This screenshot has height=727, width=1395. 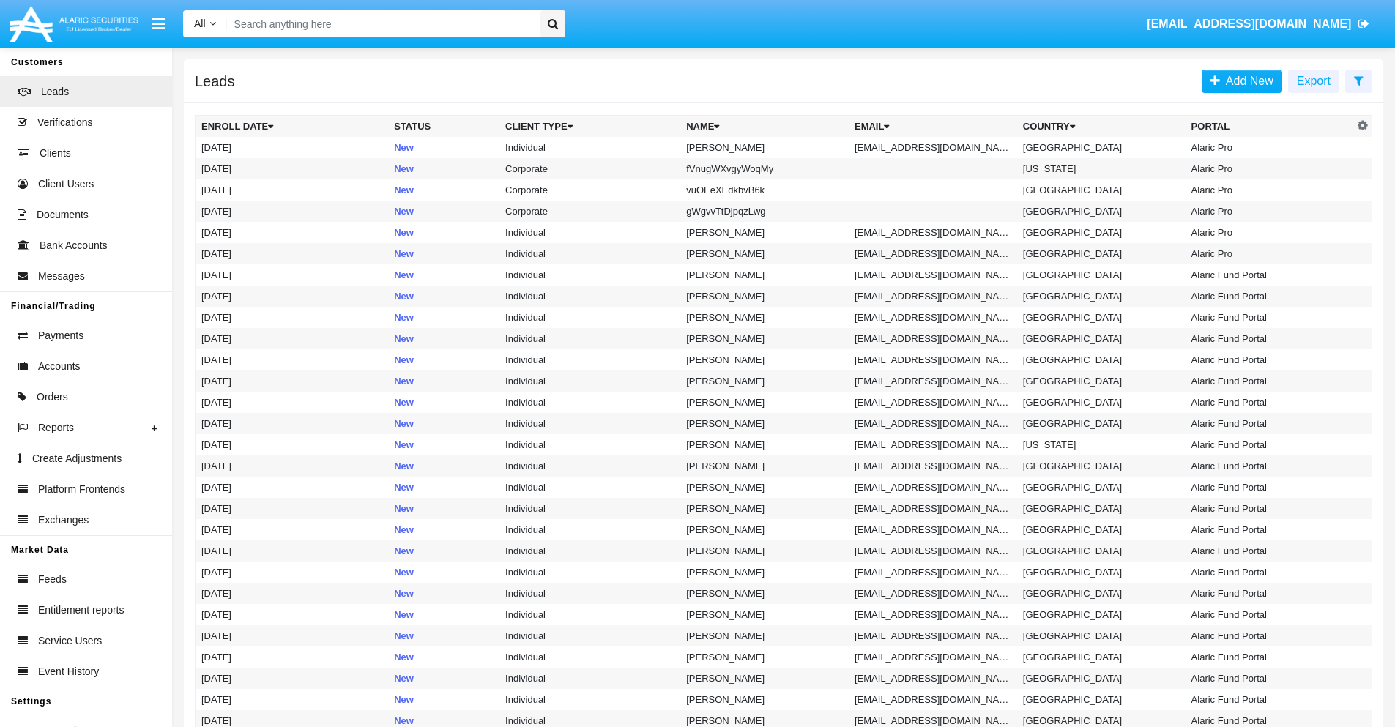 I want to click on span: Clients, so click(x=55, y=153).